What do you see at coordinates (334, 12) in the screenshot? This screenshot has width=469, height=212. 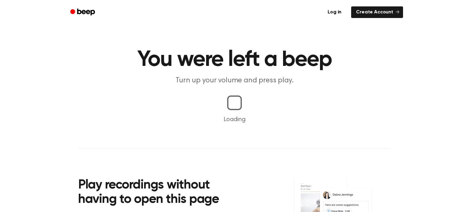 I see `a: Log in` at bounding box center [334, 12].